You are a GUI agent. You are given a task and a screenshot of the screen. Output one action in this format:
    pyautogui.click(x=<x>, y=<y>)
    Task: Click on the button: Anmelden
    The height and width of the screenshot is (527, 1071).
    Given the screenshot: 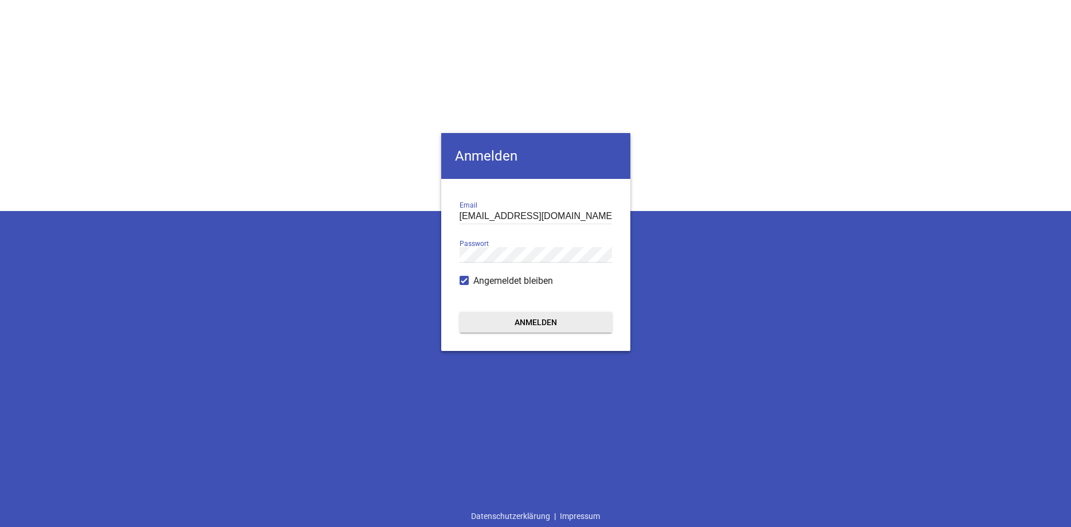 What is the action you would take?
    pyautogui.click(x=536, y=322)
    